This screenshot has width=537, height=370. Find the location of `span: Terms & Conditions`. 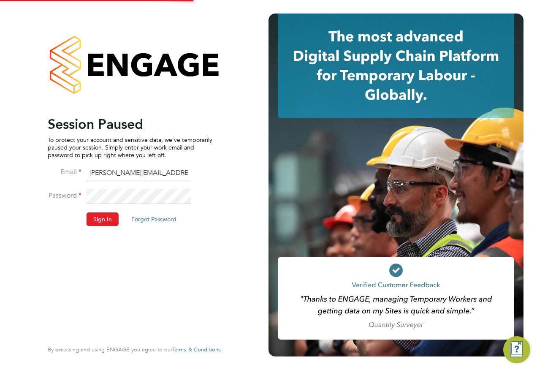

span: Terms & Conditions is located at coordinates (196, 349).